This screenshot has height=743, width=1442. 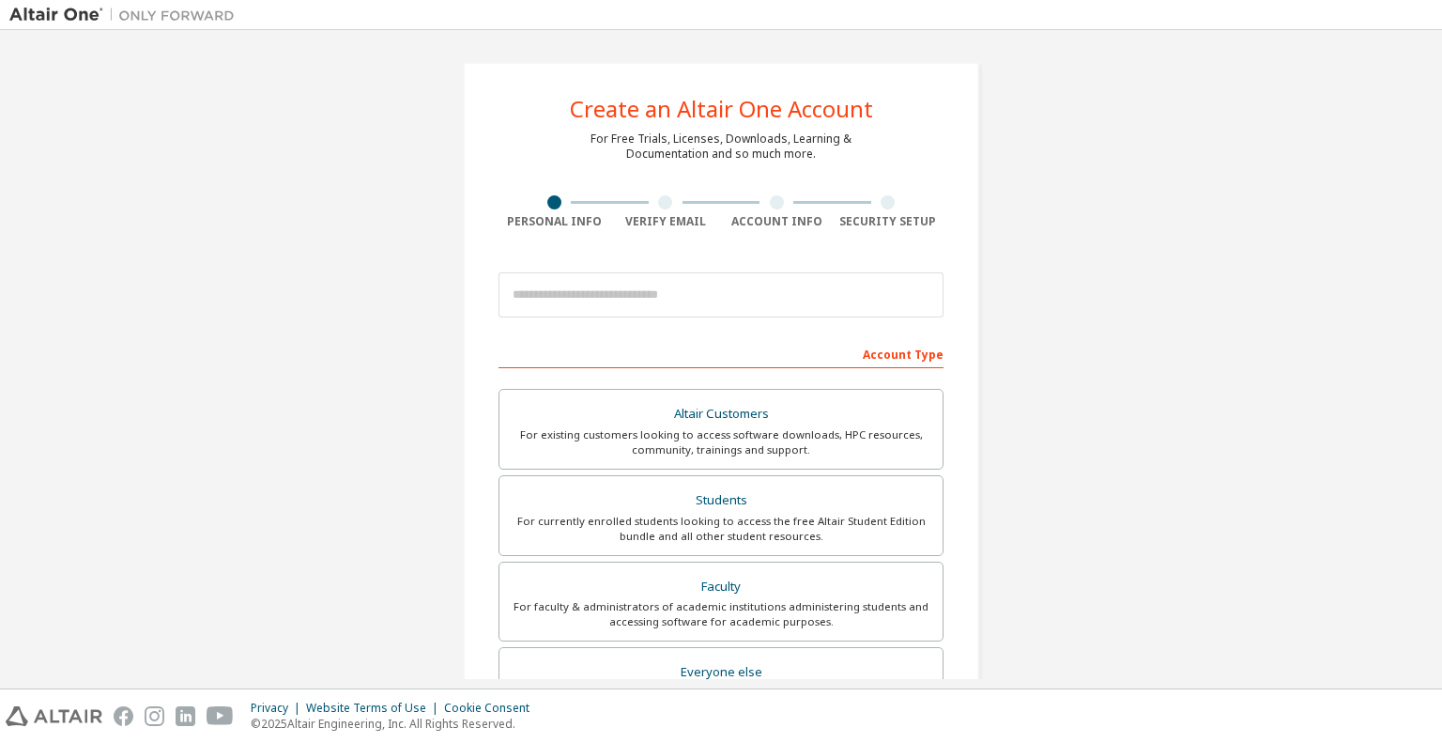 What do you see at coordinates (375, 708) in the screenshot?
I see `div: Website Terms of Use` at bounding box center [375, 708].